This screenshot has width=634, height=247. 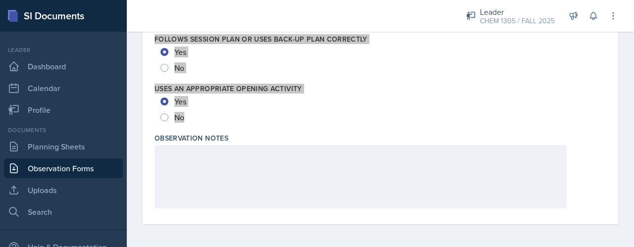 What do you see at coordinates (63, 110) in the screenshot?
I see `a: Profile` at bounding box center [63, 110].